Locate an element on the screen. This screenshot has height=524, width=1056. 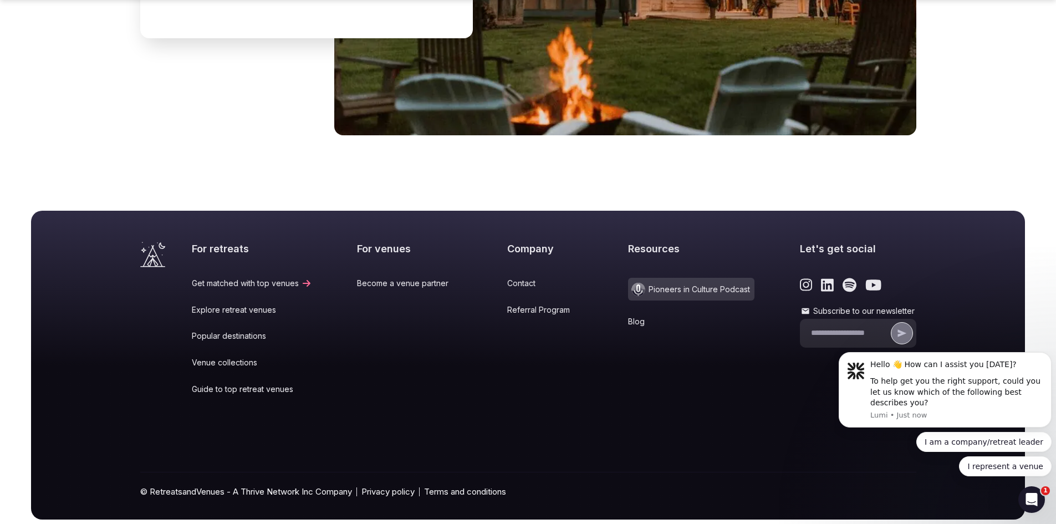
div: message notification from Lumi, Just now. Hello 👋 How can I assist you today? To help get you the... is located at coordinates (111, 39).